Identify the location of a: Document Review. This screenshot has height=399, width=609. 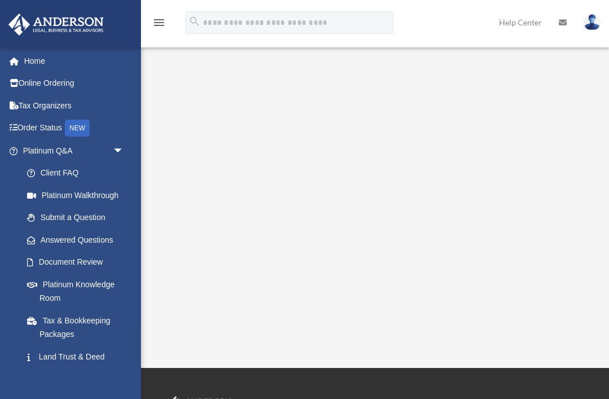
(78, 262).